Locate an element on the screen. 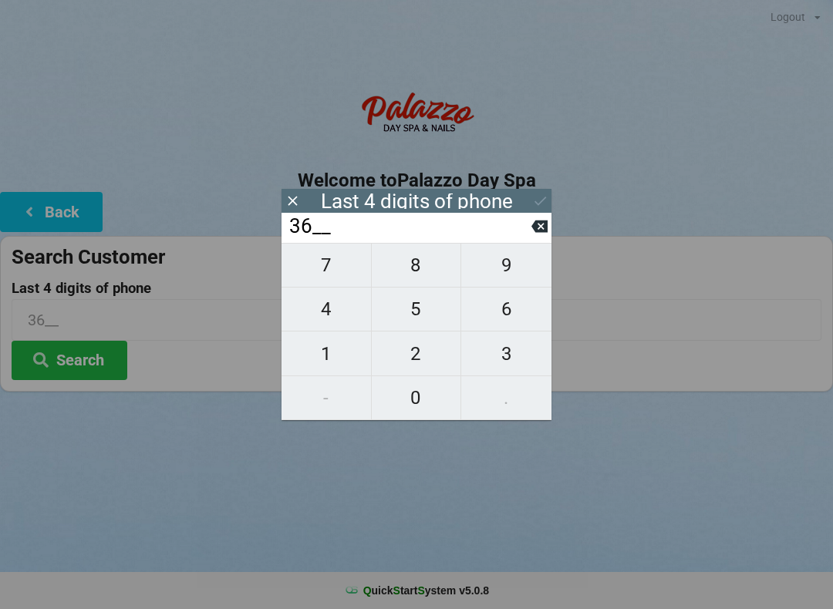 The width and height of the screenshot is (833, 609). button: 4 is located at coordinates (326, 309).